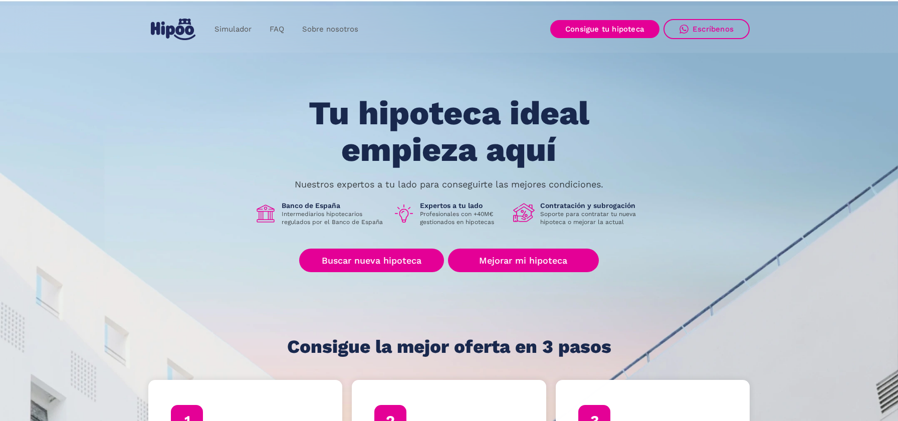 This screenshot has width=898, height=421. Describe the element at coordinates (233, 29) in the screenshot. I see `a: Simulador` at that location.